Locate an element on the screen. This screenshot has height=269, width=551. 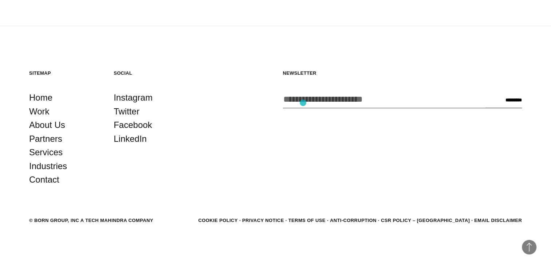
a: Home is located at coordinates (41, 98).